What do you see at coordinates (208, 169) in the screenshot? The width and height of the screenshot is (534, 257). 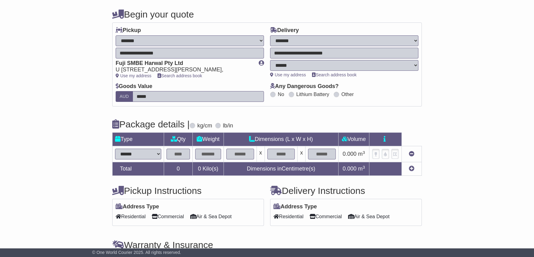 I see `td: Kilo(s)` at bounding box center [208, 169].